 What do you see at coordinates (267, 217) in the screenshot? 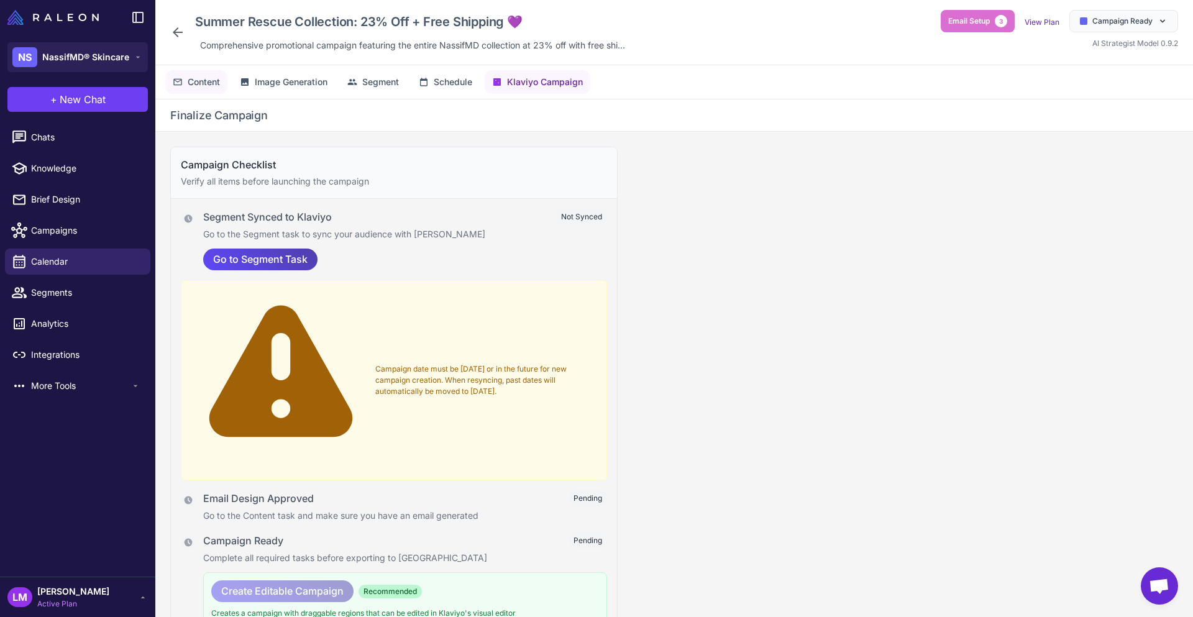
I see `h4: Segment Synced to Klaviyo` at bounding box center [267, 217].